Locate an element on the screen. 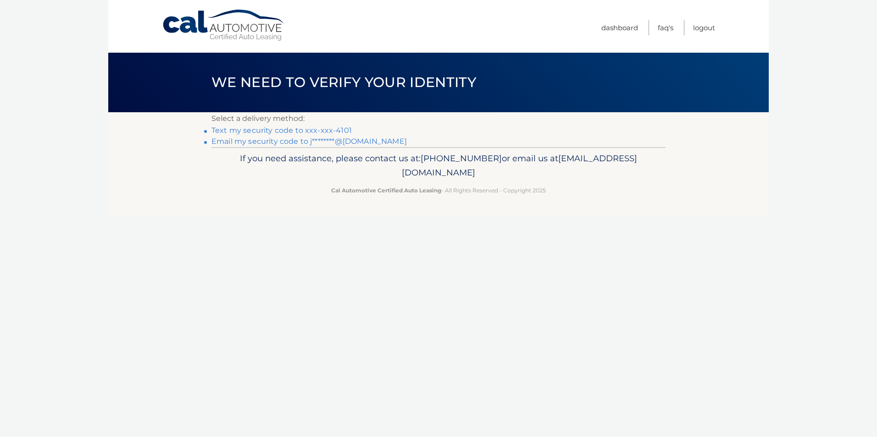  p: - All Rights Reserved - Copyright 2025 is located at coordinates (438, 190).